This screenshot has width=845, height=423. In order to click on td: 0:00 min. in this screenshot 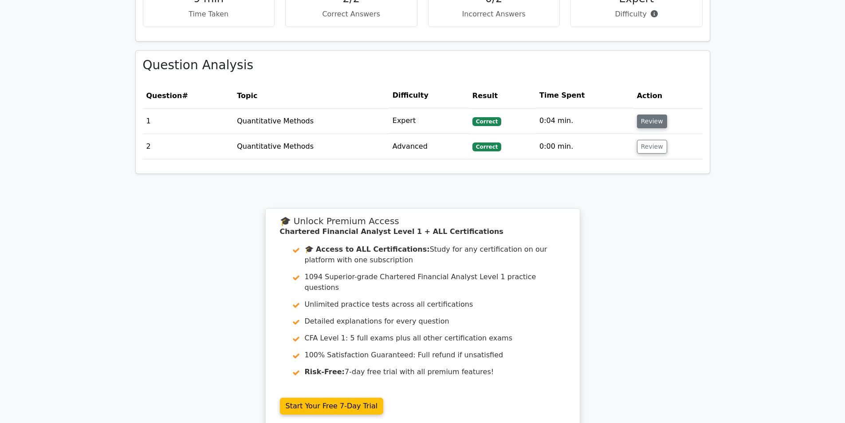, I will do `click(584, 146)`.